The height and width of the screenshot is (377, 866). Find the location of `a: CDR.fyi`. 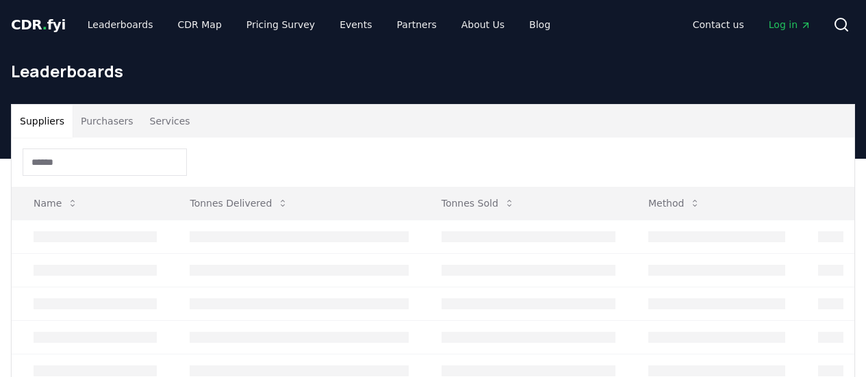

a: CDR.fyi is located at coordinates (38, 25).